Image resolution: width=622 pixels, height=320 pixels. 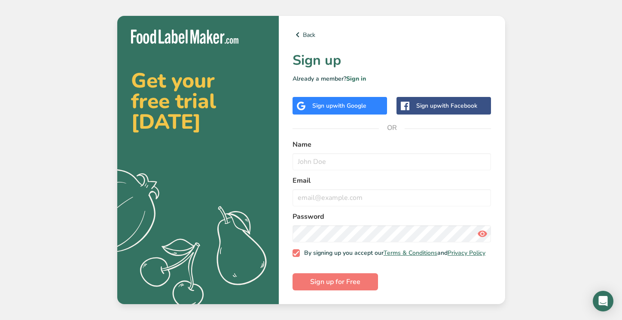 What do you see at coordinates (185, 37) in the screenshot?
I see `img: Food Label Maker` at bounding box center [185, 37].